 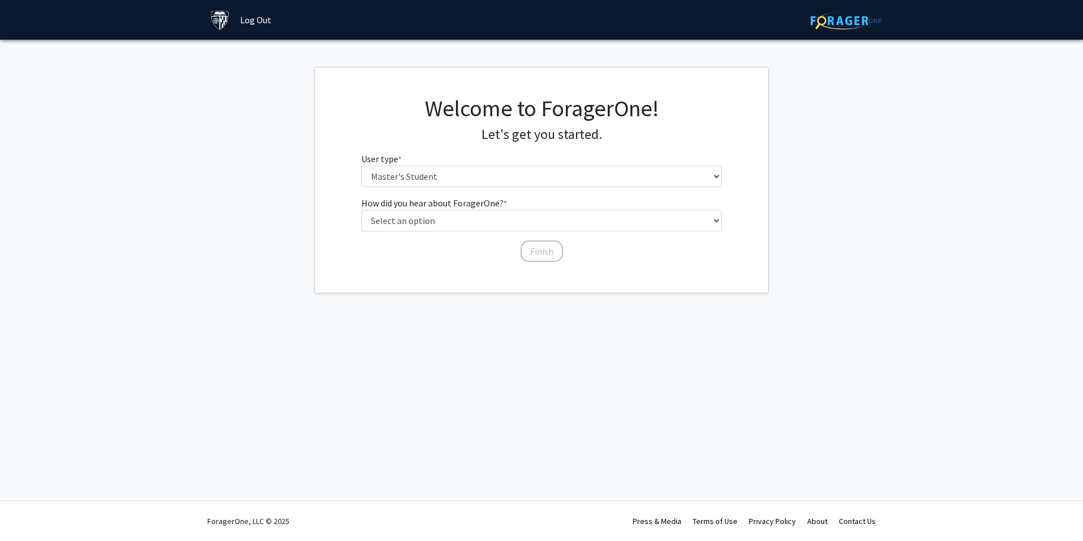 What do you see at coordinates (846, 20) in the screenshot?
I see `img: ForagerOne Logo` at bounding box center [846, 20].